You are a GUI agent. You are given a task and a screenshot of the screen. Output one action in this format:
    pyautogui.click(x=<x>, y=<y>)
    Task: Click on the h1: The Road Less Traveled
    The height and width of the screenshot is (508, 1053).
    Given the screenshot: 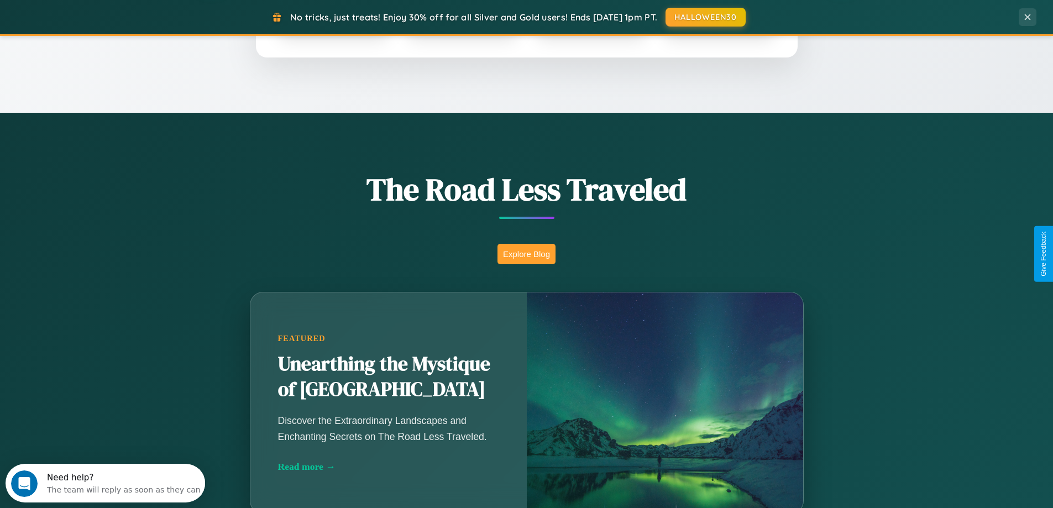 What is the action you would take?
    pyautogui.click(x=527, y=189)
    